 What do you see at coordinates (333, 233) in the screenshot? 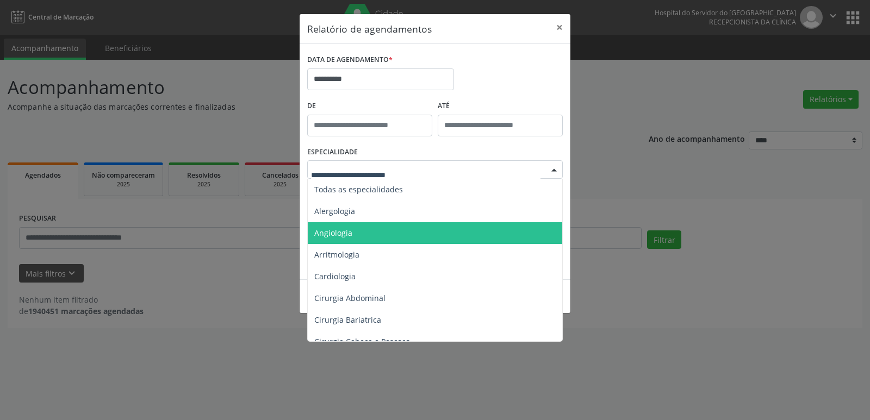
I see `span: Angiologia` at bounding box center [333, 233].